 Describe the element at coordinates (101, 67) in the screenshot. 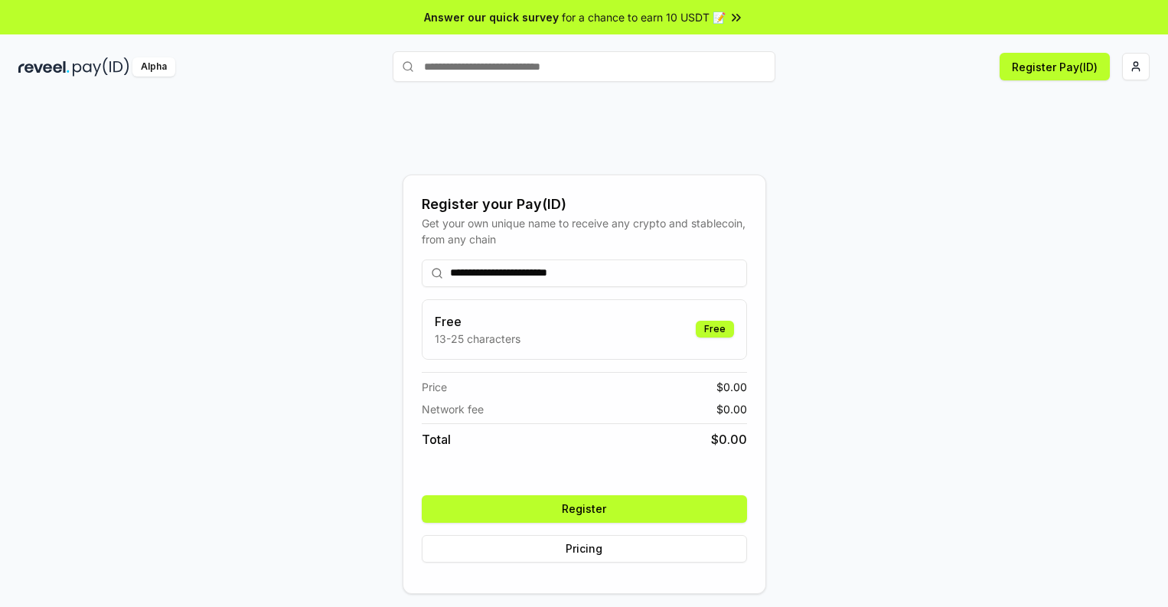

I see `img: pay_id` at that location.